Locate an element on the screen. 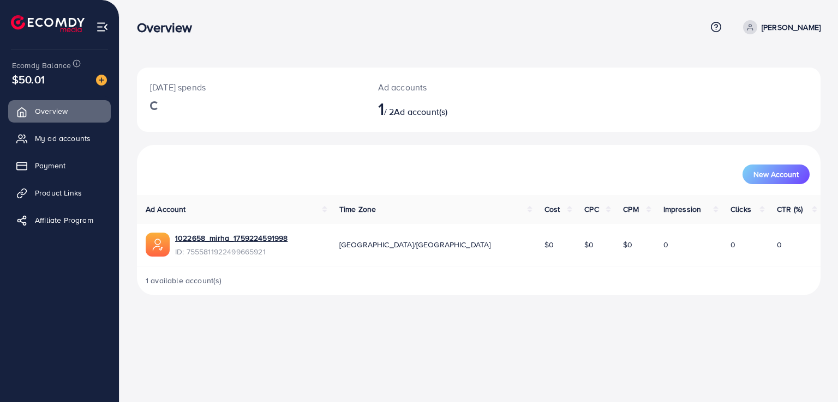  span: Ecomdy Balance is located at coordinates (41, 65).